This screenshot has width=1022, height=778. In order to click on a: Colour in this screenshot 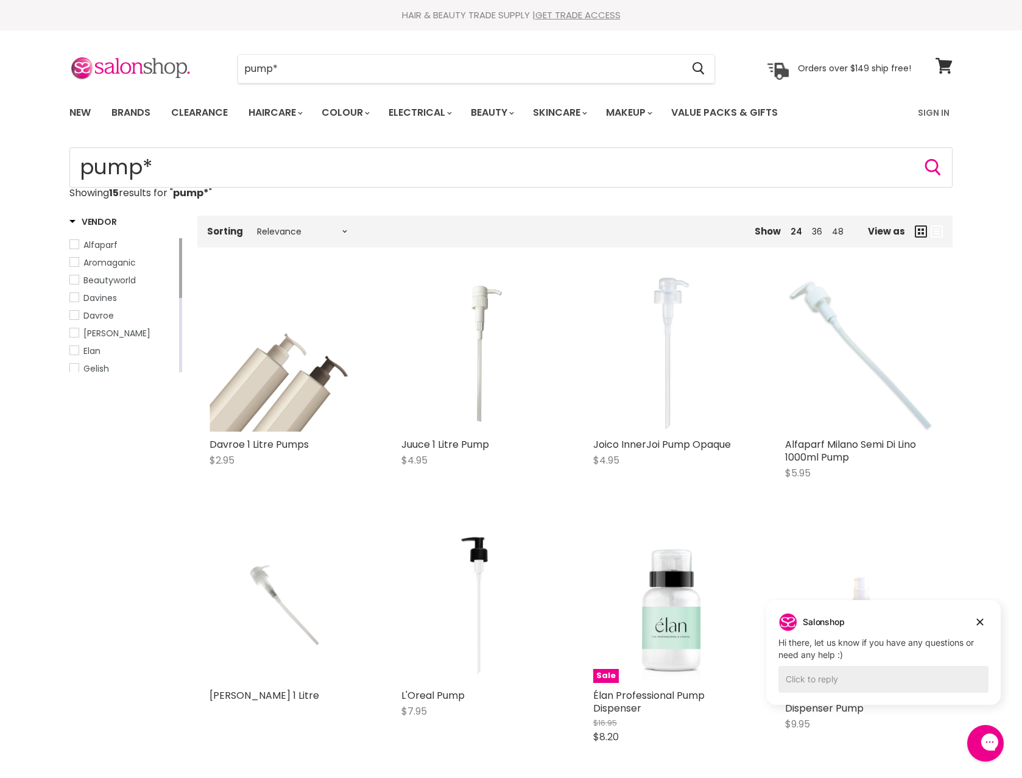, I will do `click(345, 113)`.